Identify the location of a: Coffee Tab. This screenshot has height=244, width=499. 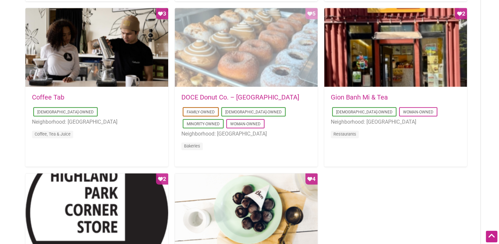
(48, 97).